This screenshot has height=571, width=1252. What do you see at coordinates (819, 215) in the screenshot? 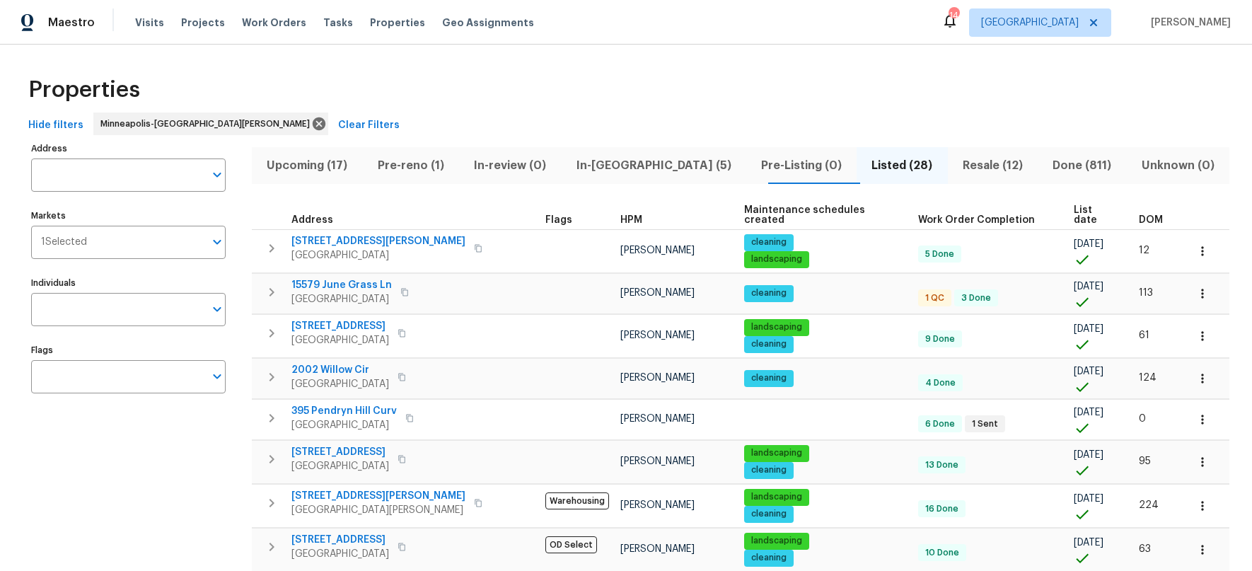
I see `span: Maintenance schedules created` at bounding box center [819, 215].